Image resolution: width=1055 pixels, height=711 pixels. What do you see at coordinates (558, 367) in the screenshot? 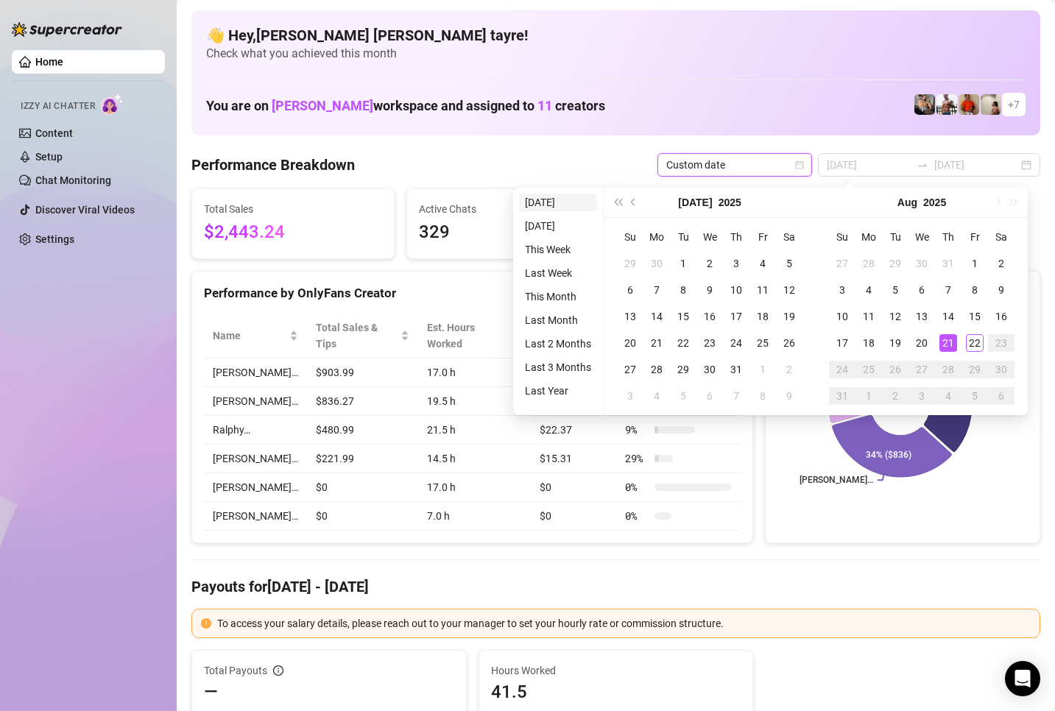
I see `li: Last 3 Months` at bounding box center [558, 367].